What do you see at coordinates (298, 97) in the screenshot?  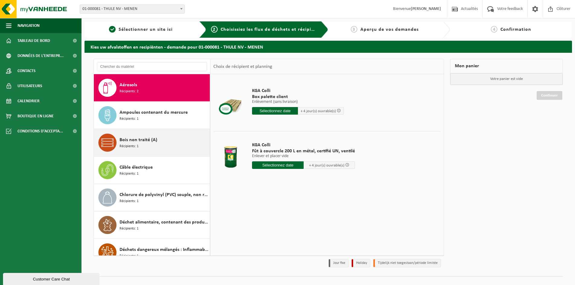 I see `span: Box palette client` at bounding box center [298, 97].